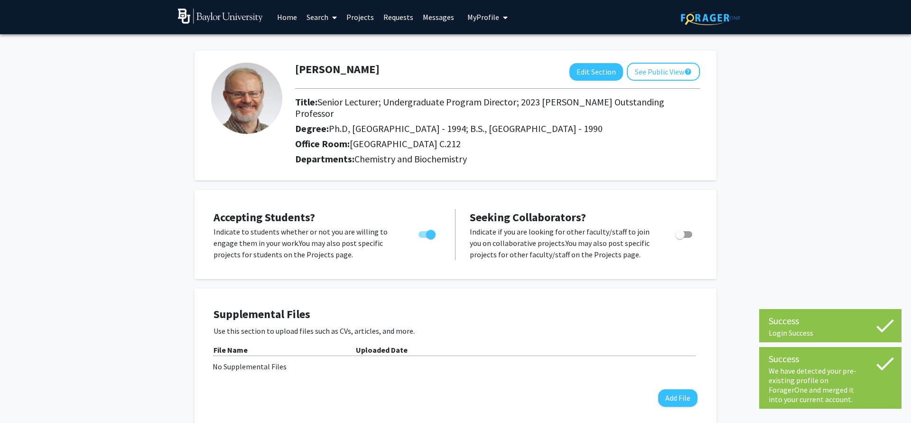  What do you see at coordinates (830, 333) in the screenshot?
I see `div: Login Success` at bounding box center [830, 333].